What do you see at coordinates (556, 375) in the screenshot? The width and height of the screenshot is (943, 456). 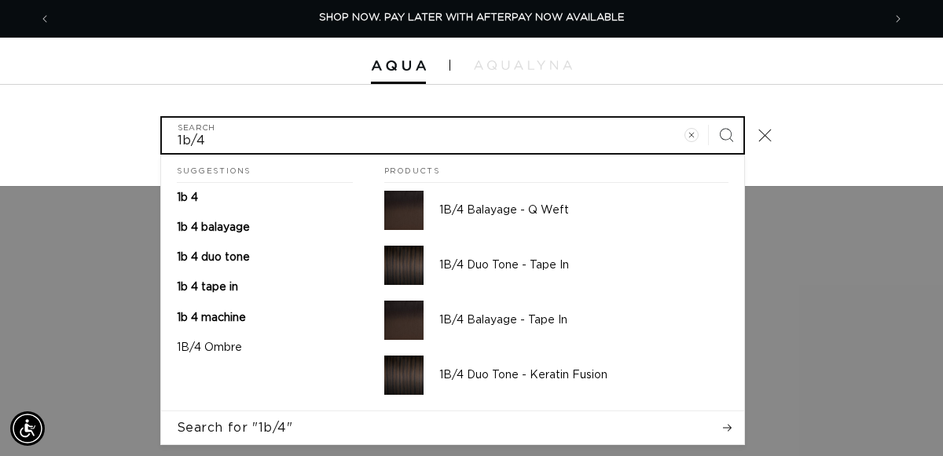 I see `a: 1B/4 Duo Tone - Keratin Fusion` at bounding box center [556, 375].